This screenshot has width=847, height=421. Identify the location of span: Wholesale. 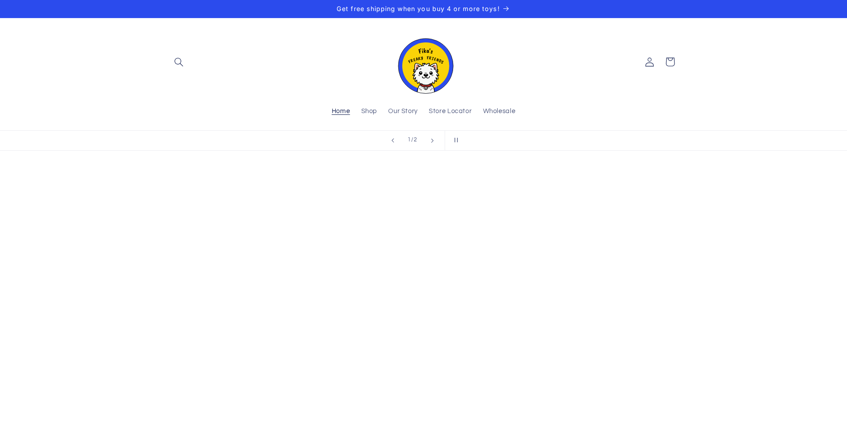
(500, 111).